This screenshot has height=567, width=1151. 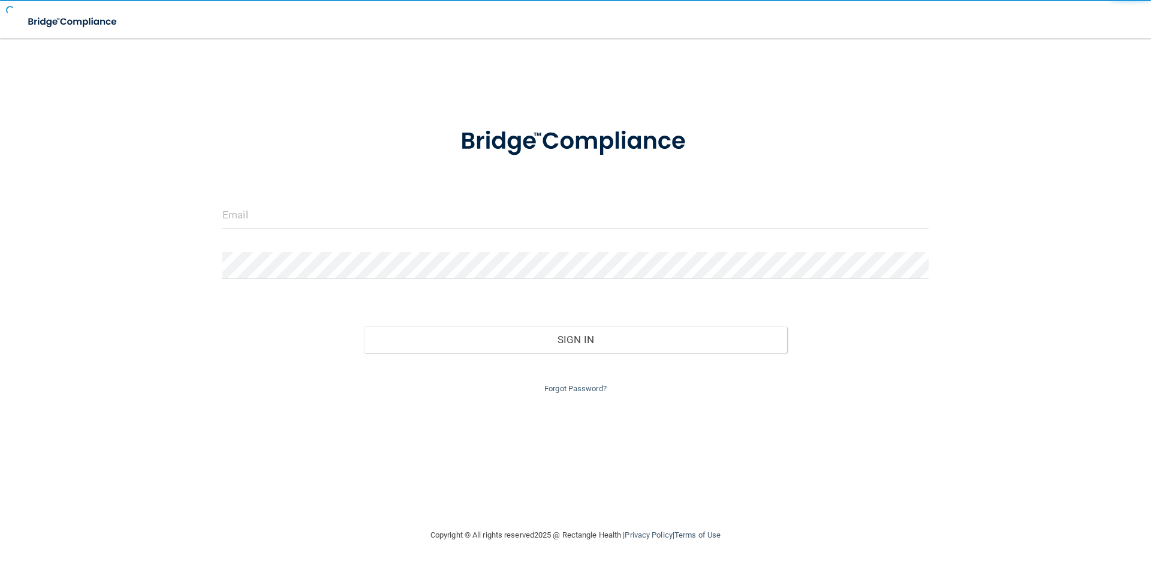 What do you see at coordinates (648, 534) in the screenshot?
I see `a: Privacy Policy` at bounding box center [648, 534].